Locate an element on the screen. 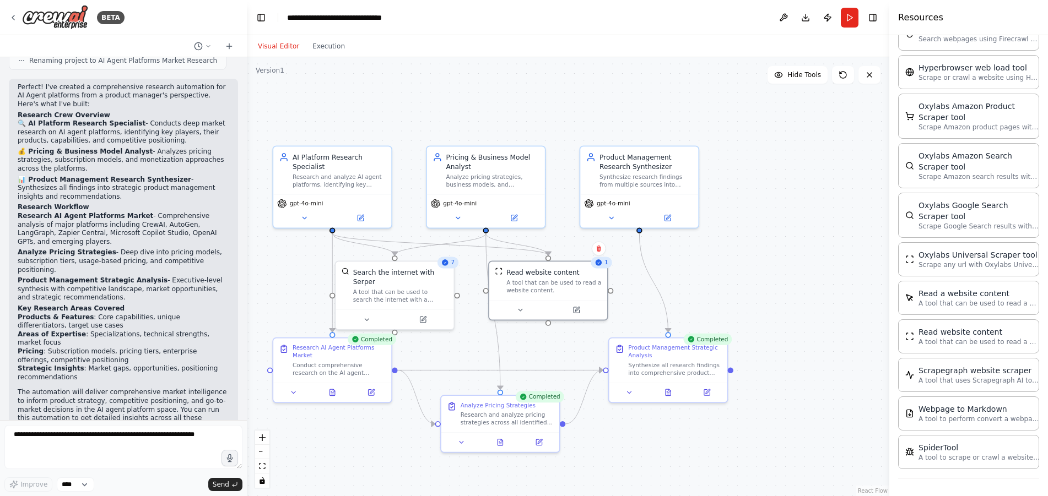 The height and width of the screenshot is (496, 1048). p: Search webpages using Firecrawl and return the results is located at coordinates (979, 39).